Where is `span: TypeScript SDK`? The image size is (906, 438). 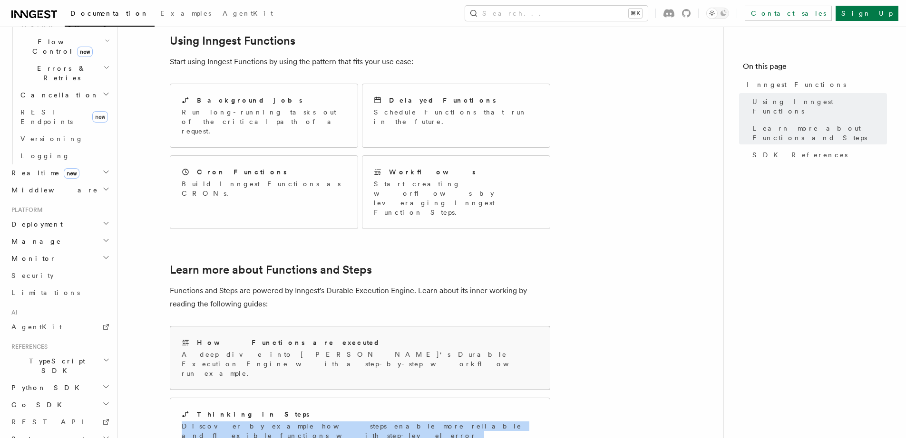 span: TypeScript SDK is located at coordinates (55, 366).